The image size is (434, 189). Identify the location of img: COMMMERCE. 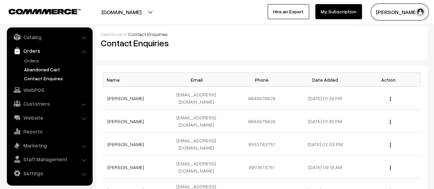
(45, 11).